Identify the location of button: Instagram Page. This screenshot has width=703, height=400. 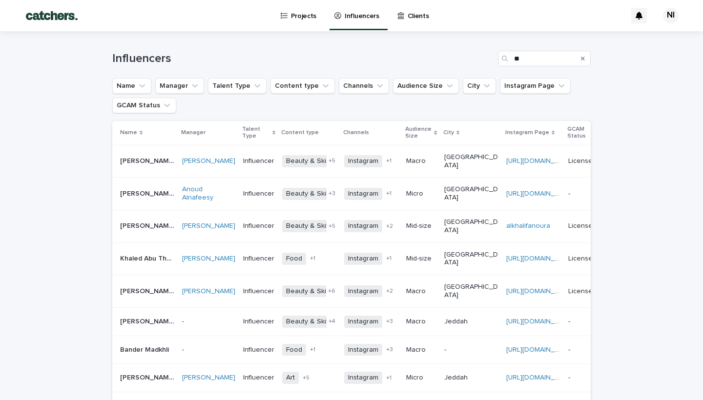
(535, 86).